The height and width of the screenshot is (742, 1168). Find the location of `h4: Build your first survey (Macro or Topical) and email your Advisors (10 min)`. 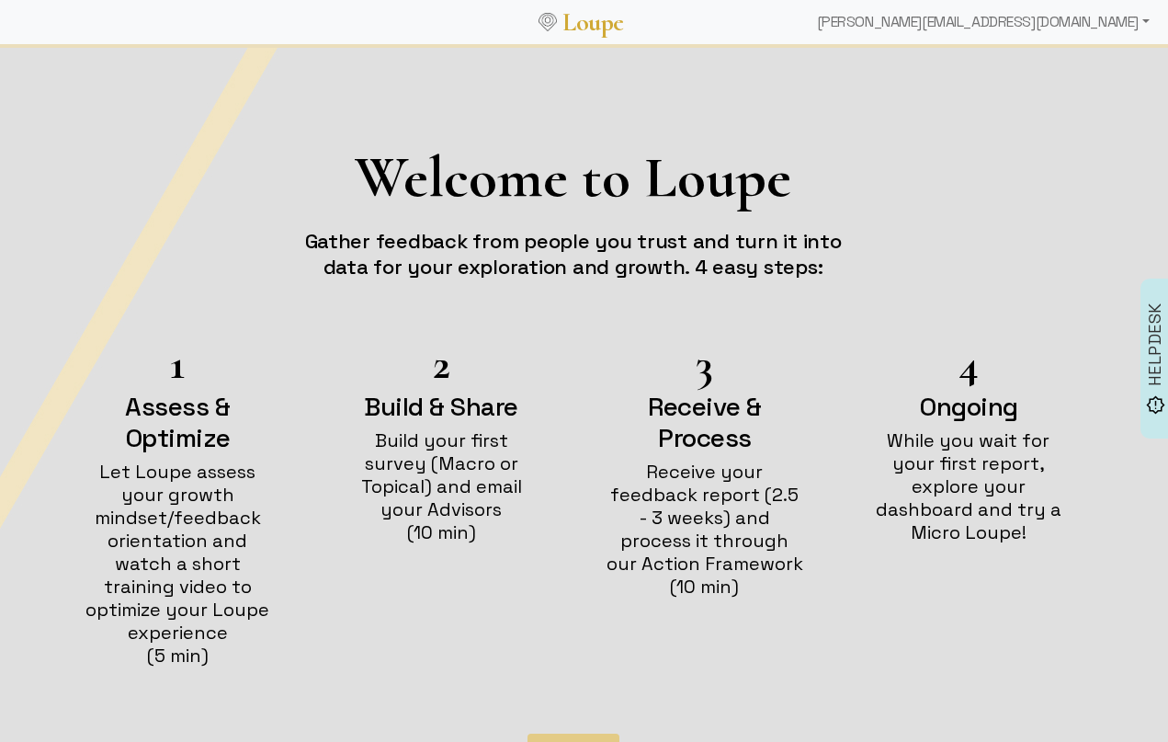

h4: Build your first survey (Macro or Topical) and email your Advisors (10 min) is located at coordinates (440, 486).